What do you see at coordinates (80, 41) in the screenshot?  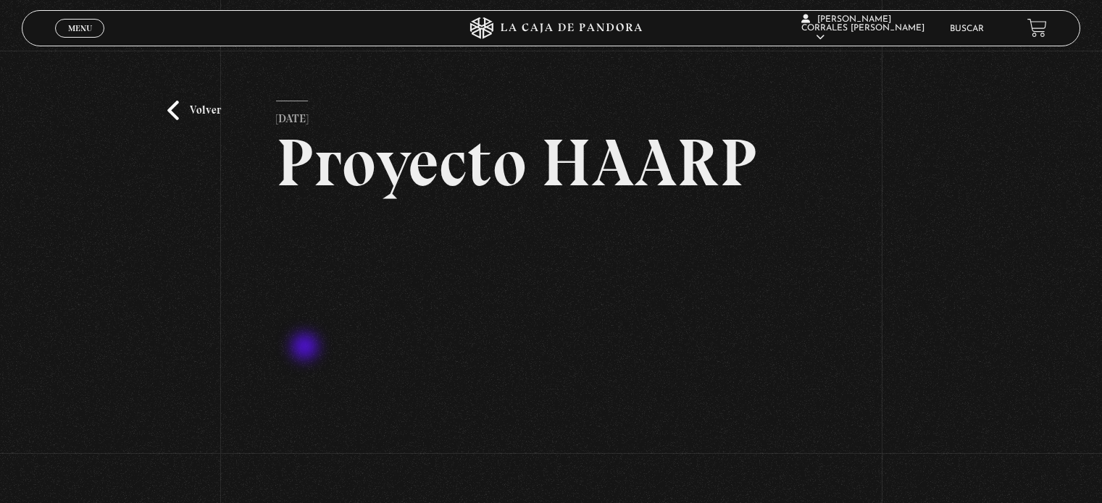 I see `span: Cerrar` at bounding box center [80, 41].